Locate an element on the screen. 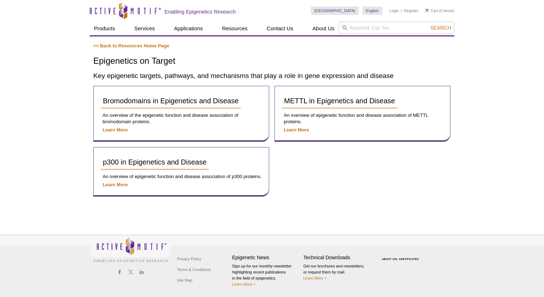 This screenshot has width=544, height=297. p: Get our brochures and newsletters, or request them by mail. is located at coordinates (337, 272).